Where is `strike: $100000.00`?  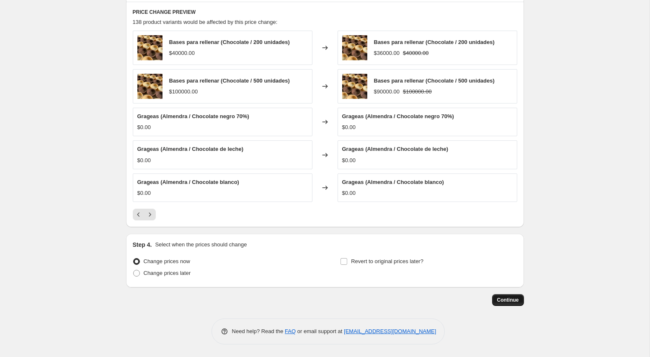 strike: $100000.00 is located at coordinates (417, 92).